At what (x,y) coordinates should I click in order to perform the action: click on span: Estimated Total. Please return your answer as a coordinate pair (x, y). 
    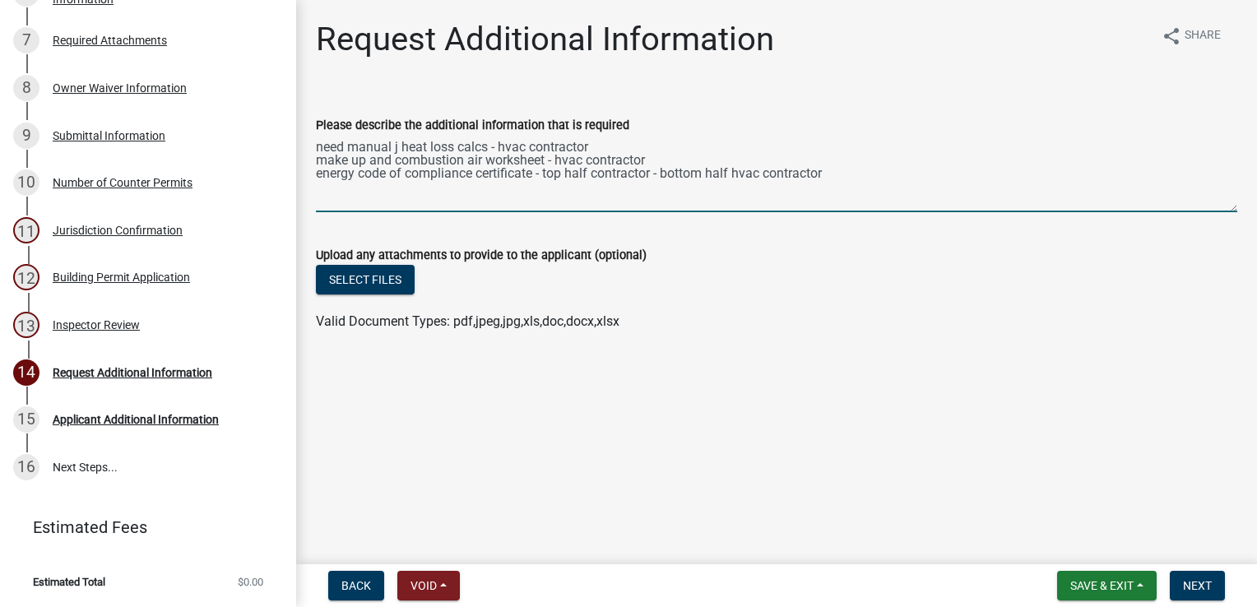
    Looking at the image, I should click on (69, 581).